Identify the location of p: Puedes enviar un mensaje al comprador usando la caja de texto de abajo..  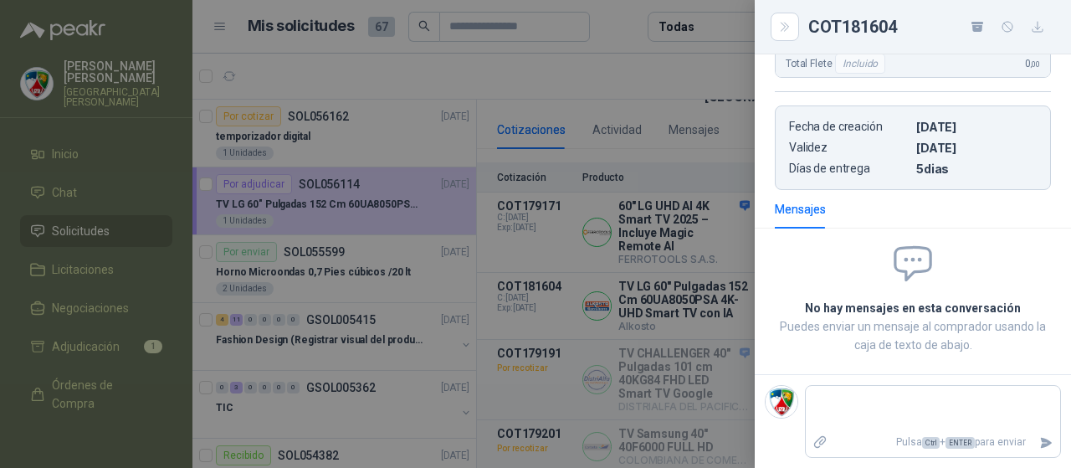
(913, 336).